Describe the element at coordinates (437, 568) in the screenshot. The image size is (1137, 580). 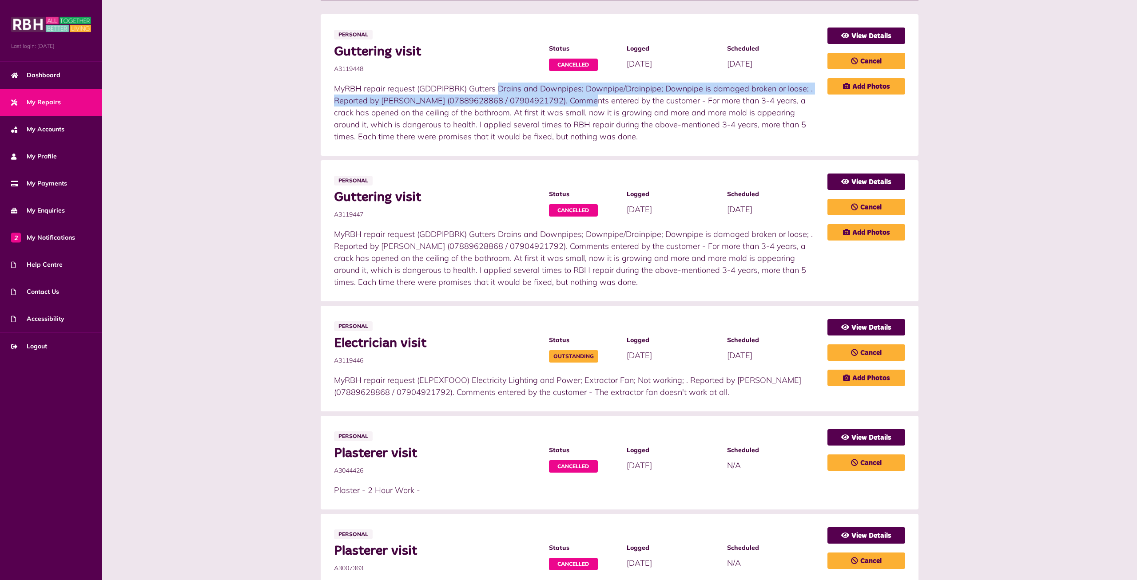
I see `span: A3007363` at that location.